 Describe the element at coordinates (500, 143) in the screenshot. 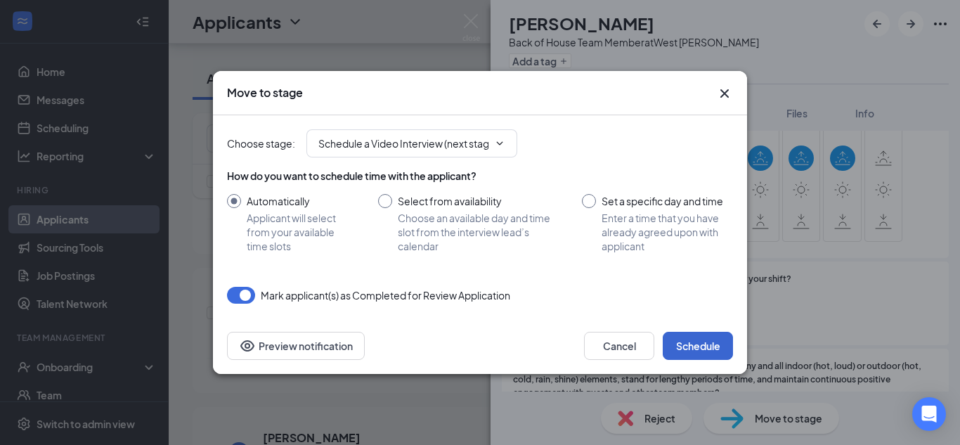

I see `svg: ChevronDown` at that location.